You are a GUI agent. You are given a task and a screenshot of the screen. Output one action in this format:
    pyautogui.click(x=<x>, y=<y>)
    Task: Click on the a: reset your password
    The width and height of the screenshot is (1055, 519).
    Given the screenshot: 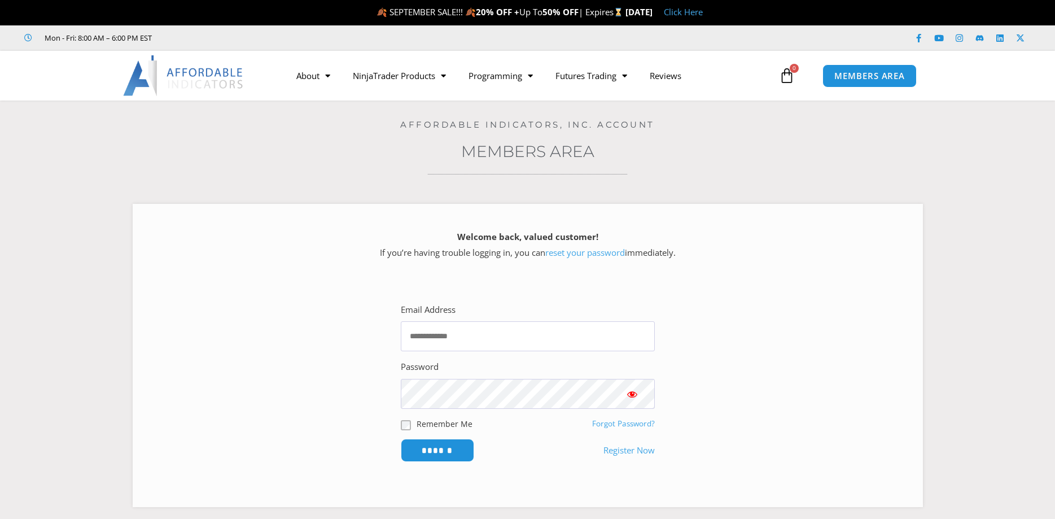 What is the action you would take?
    pyautogui.click(x=585, y=252)
    